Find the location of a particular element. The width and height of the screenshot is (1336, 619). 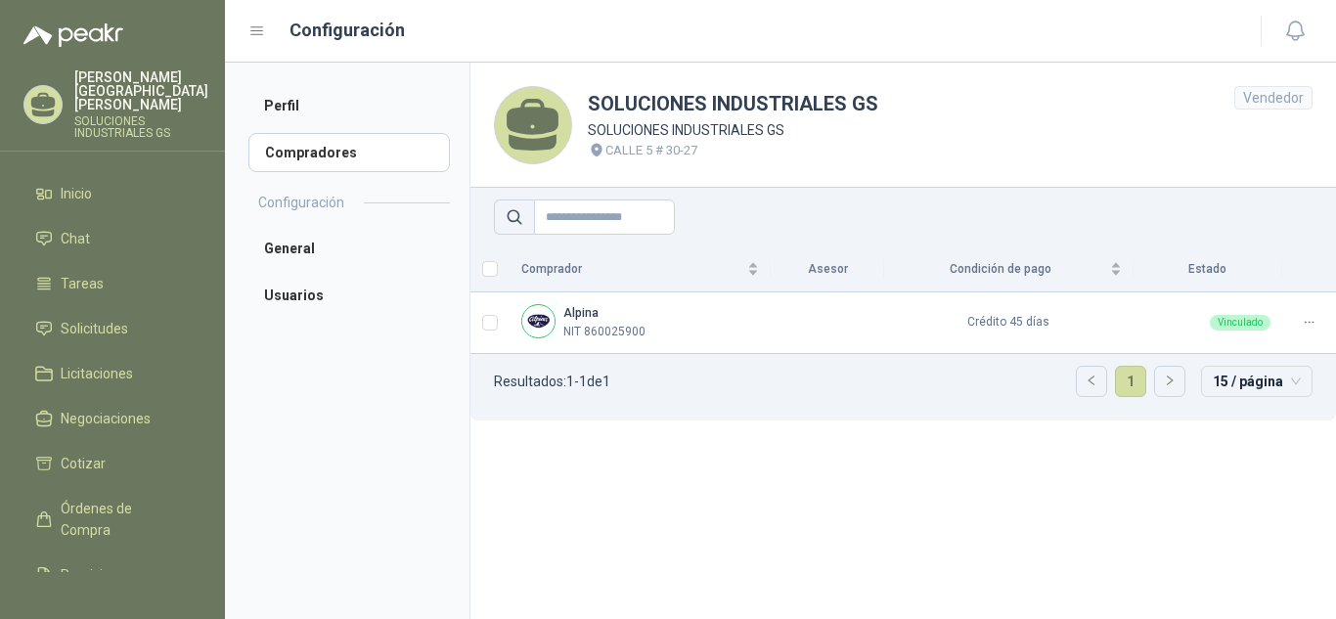

span: Remisiones is located at coordinates (97, 575).